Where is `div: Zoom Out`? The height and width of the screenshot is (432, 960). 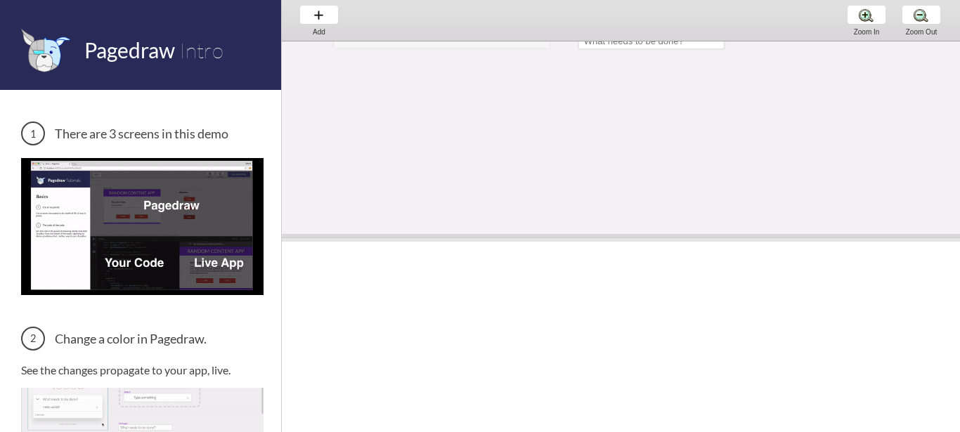
div: Zoom Out is located at coordinates (921, 32).